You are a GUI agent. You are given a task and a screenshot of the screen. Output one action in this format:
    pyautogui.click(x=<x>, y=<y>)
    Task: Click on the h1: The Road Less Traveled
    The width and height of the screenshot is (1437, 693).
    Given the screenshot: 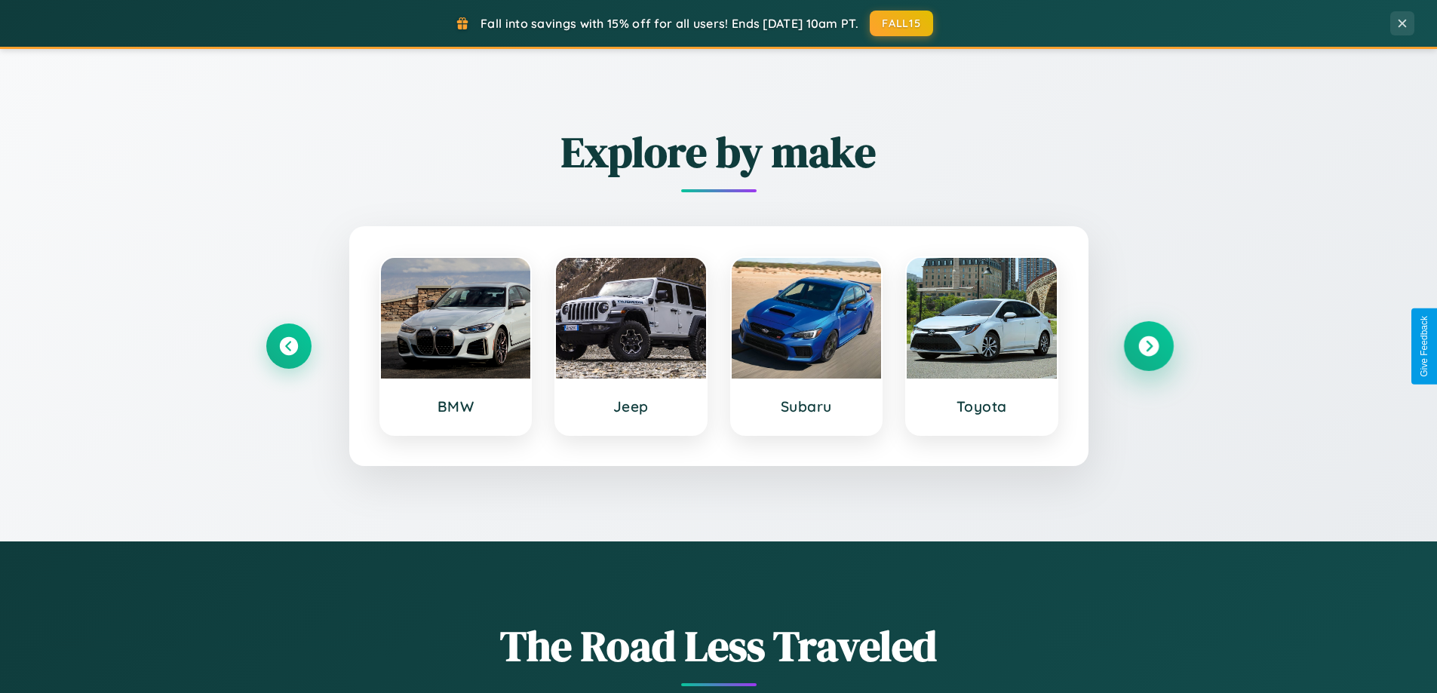 What is the action you would take?
    pyautogui.click(x=719, y=646)
    